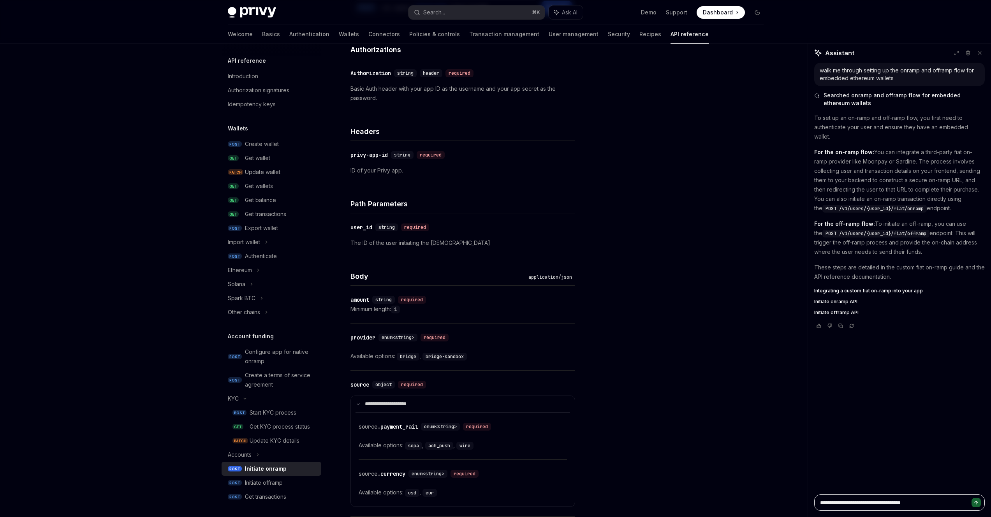 This screenshot has height=517, width=991. What do you see at coordinates (837, 313) in the screenshot?
I see `span: Initiate offramp API` at bounding box center [837, 313].